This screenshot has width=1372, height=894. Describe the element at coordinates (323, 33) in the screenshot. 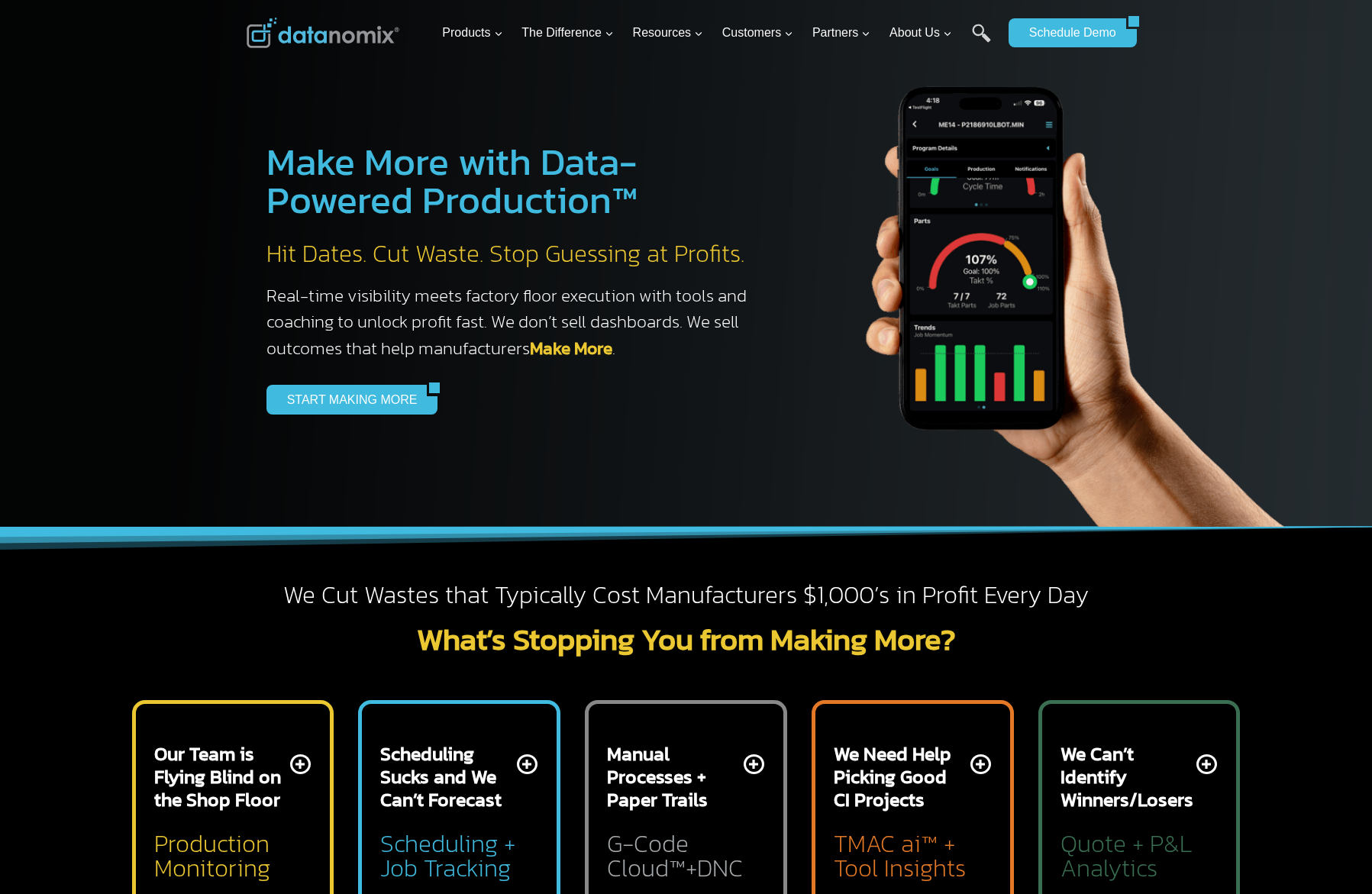

I see `img: Datanomix` at that location.